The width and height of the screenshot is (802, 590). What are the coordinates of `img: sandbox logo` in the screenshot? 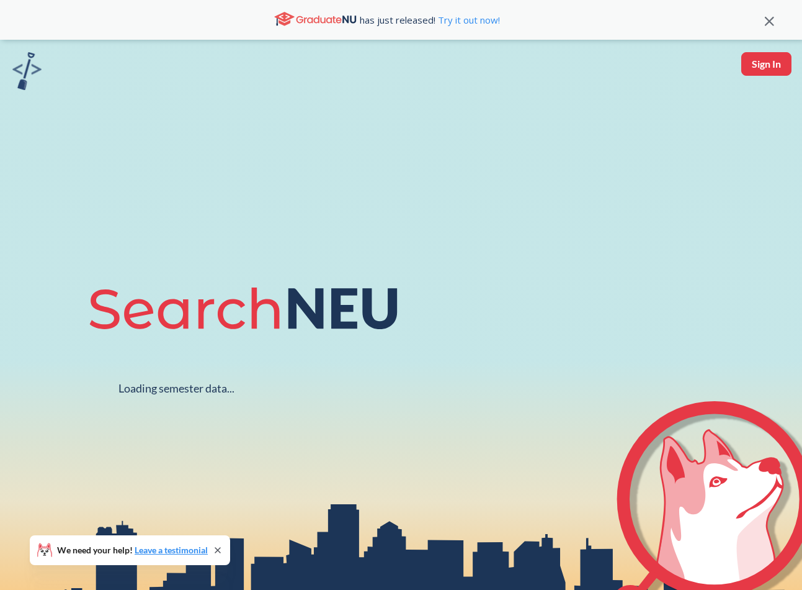 It's located at (27, 71).